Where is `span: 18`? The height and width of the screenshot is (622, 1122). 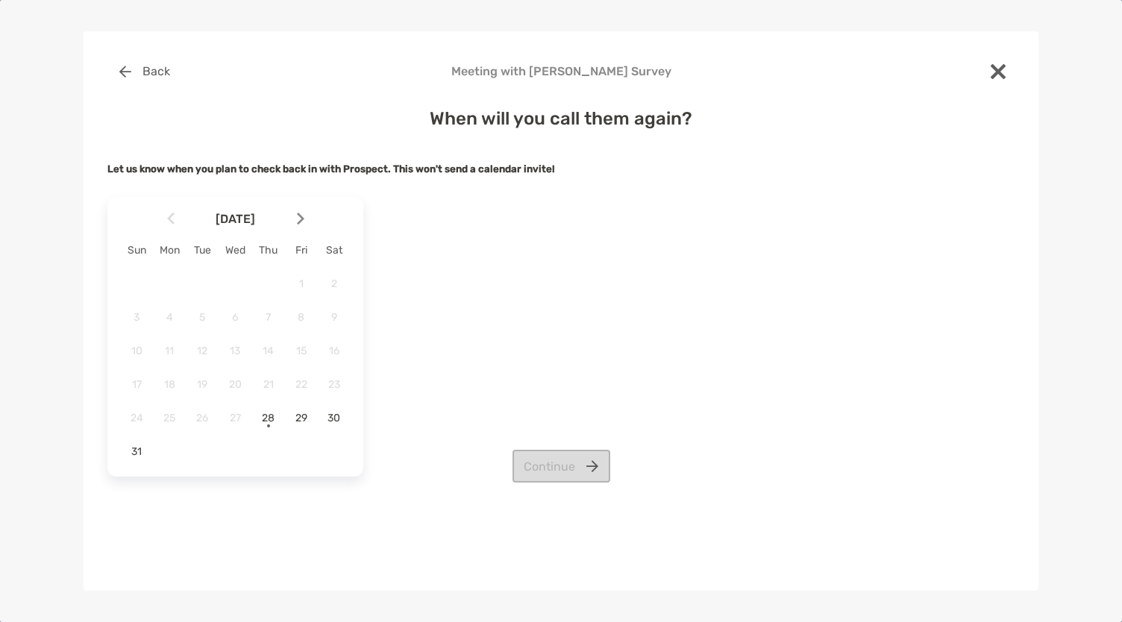 span: 18 is located at coordinates (169, 384).